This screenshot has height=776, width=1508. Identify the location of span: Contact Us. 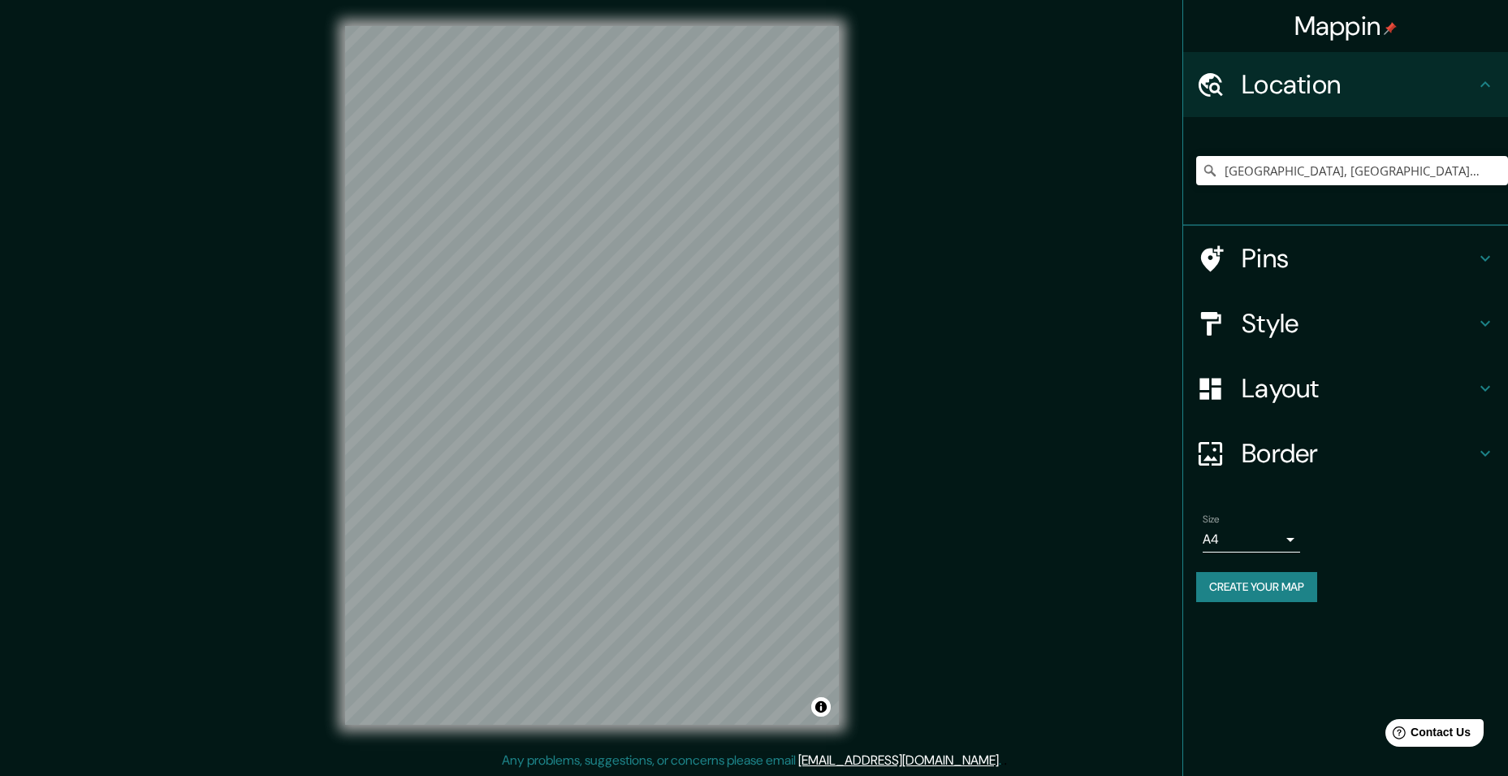
(77, 19).